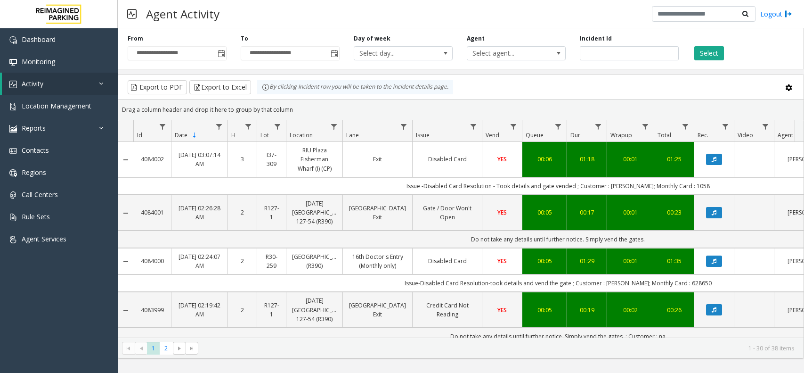  What do you see at coordinates (157, 87) in the screenshot?
I see `button: Export to PDF` at bounding box center [157, 87].